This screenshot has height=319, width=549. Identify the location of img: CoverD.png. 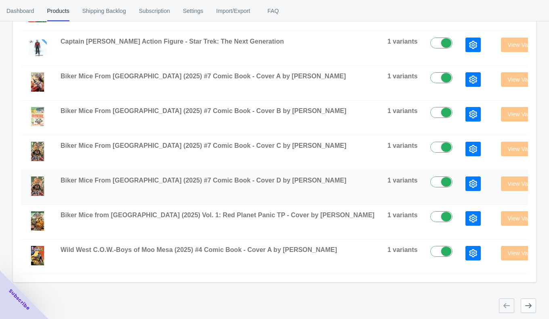
(38, 186).